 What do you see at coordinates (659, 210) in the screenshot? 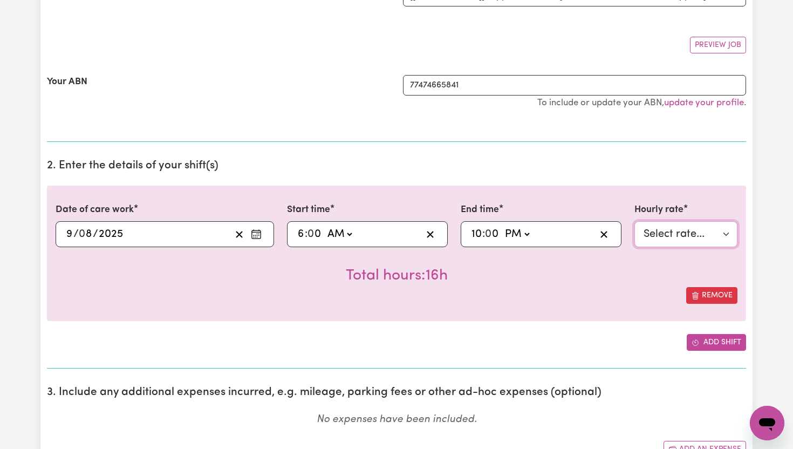
I see `label: Hourly rate` at bounding box center [659, 210].